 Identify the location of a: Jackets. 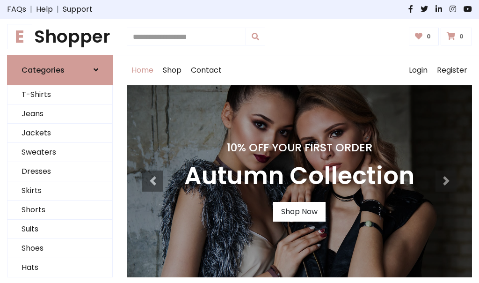
(60, 133).